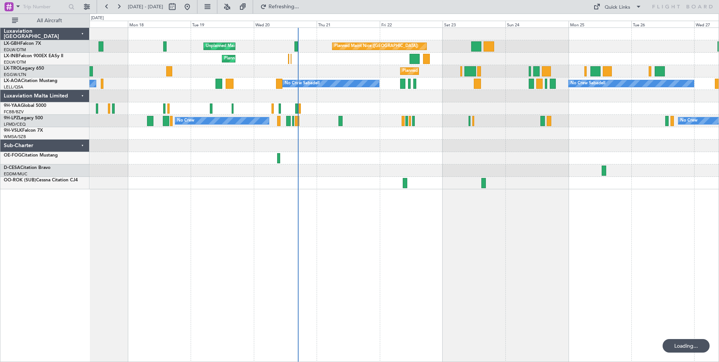 The height and width of the screenshot is (362, 719). Describe the element at coordinates (411, 24) in the screenshot. I see `div: Fri 22` at that location.